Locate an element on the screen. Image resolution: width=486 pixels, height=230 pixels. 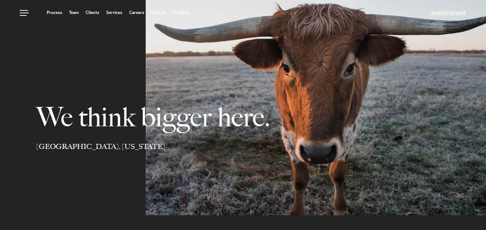
a: Insights is located at coordinates (181, 13).